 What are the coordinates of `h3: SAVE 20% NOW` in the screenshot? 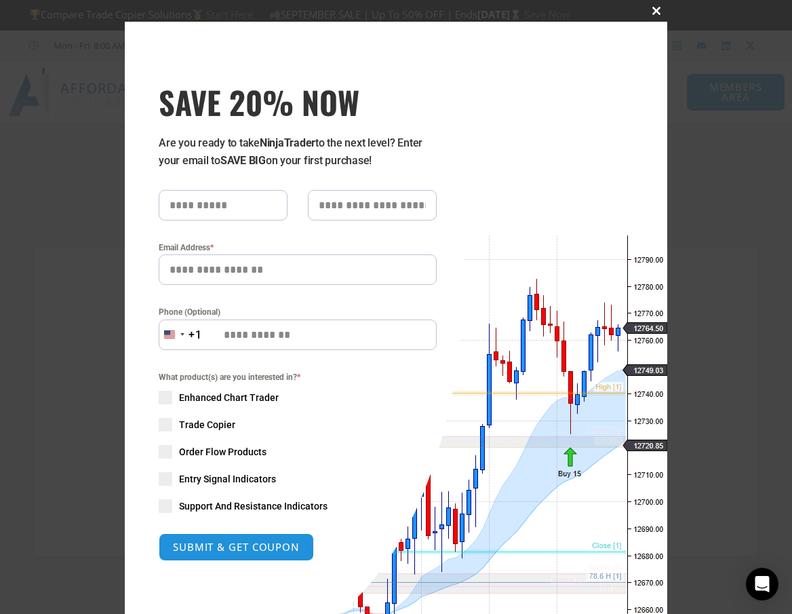 It's located at (298, 102).